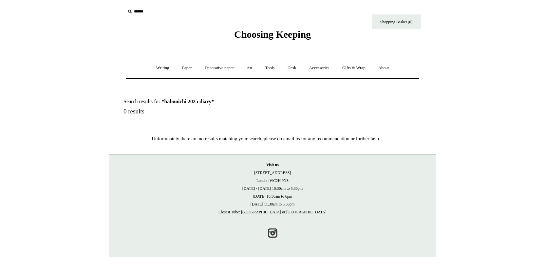 The width and height of the screenshot is (545, 275). What do you see at coordinates (163, 68) in the screenshot?
I see `a: Writing` at bounding box center [163, 68].